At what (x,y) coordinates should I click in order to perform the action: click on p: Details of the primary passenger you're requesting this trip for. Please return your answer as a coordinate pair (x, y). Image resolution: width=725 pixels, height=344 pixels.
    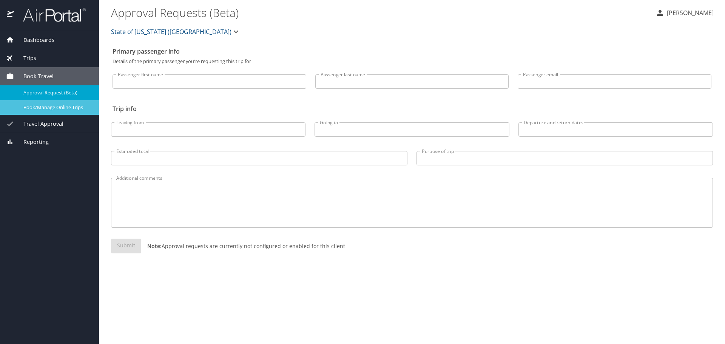
    Looking at the image, I should click on (412, 61).